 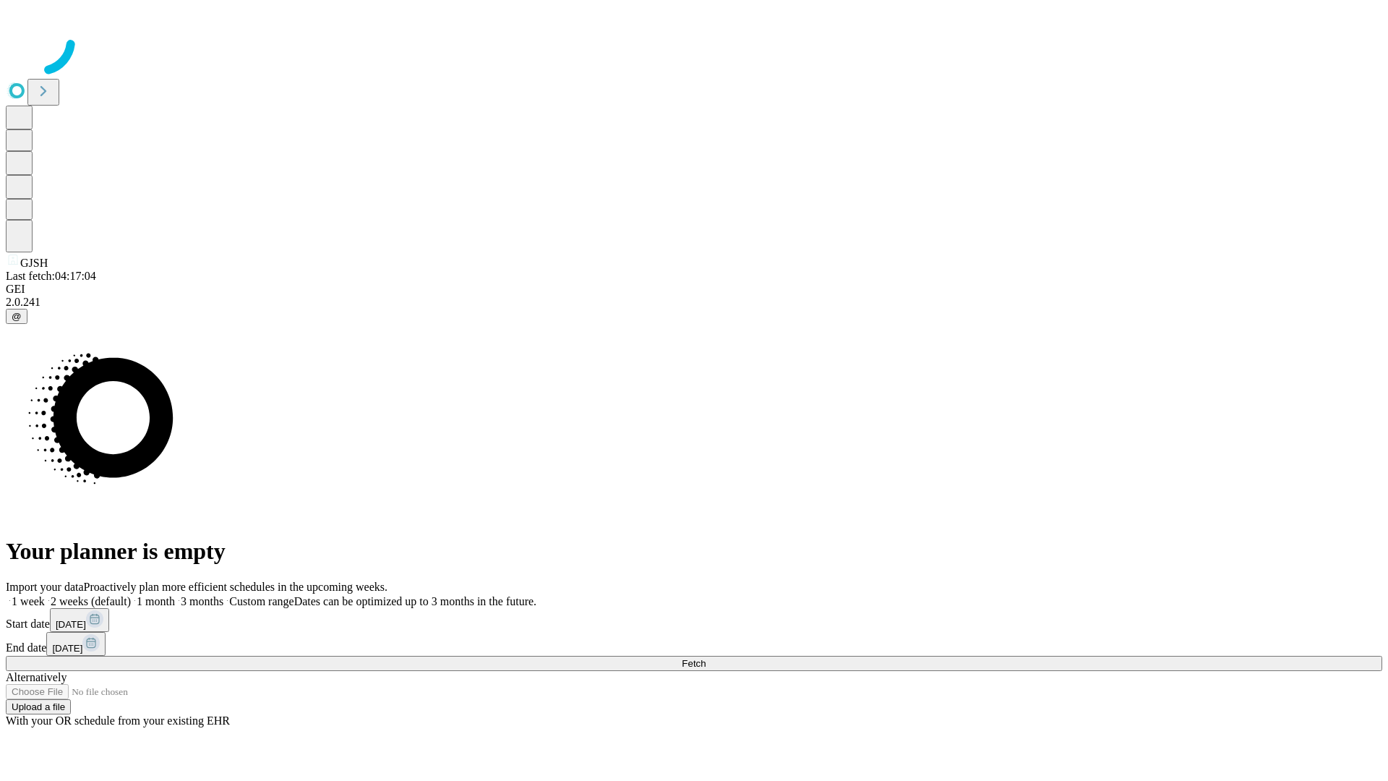 I want to click on span: 3 months, so click(x=202, y=601).